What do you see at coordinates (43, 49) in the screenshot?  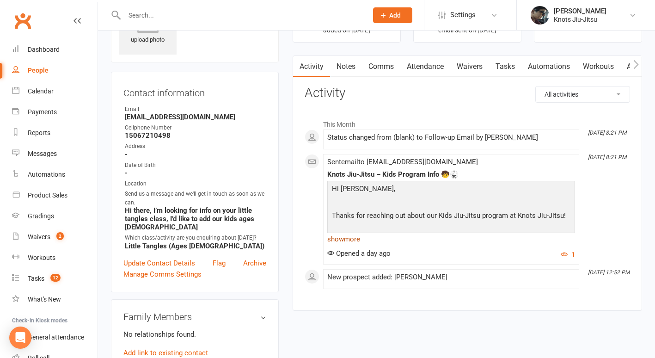 I see `div: Dashboard` at bounding box center [43, 49].